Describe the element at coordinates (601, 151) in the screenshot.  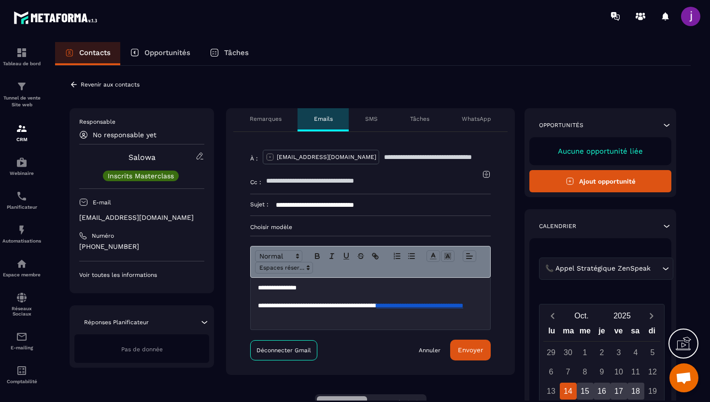
I see `p: Aucune opportunité liée` at that location.